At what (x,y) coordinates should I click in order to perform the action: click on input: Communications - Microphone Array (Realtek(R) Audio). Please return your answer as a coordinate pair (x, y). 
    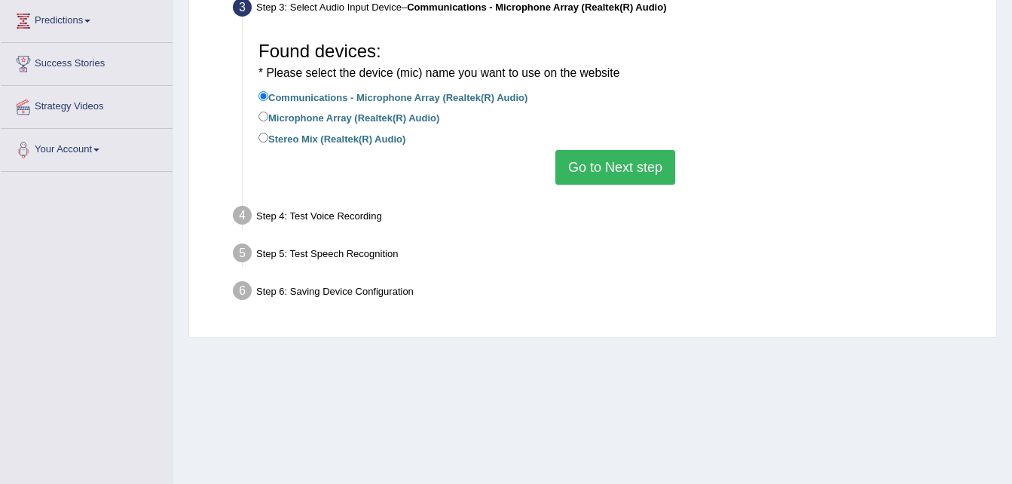
    Looking at the image, I should click on (263, 96).